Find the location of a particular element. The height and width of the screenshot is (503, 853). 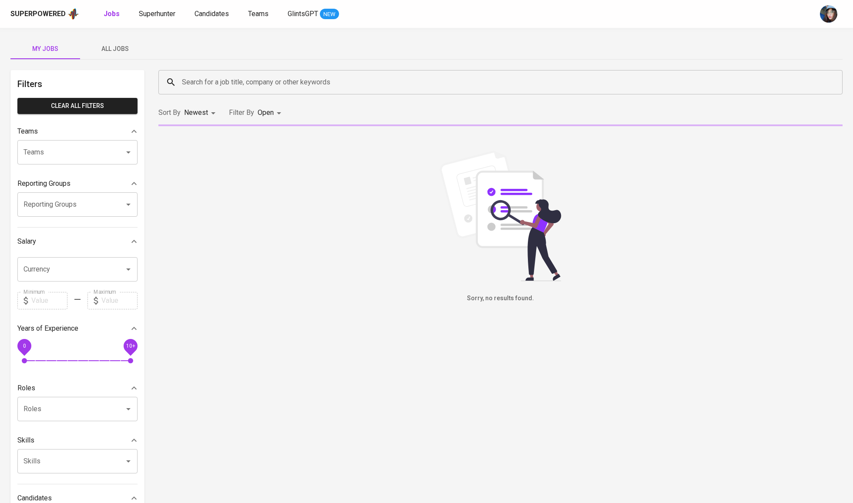

img: app logo is located at coordinates (73, 14).